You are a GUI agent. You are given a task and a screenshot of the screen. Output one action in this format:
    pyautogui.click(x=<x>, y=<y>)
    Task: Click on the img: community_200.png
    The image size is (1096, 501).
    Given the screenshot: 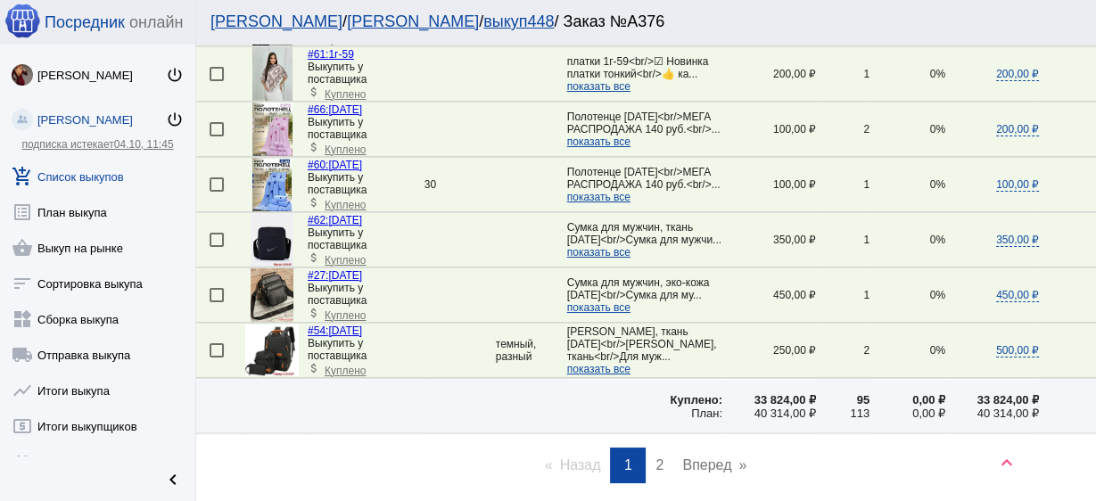 What is the action you would take?
    pyautogui.click(x=22, y=120)
    